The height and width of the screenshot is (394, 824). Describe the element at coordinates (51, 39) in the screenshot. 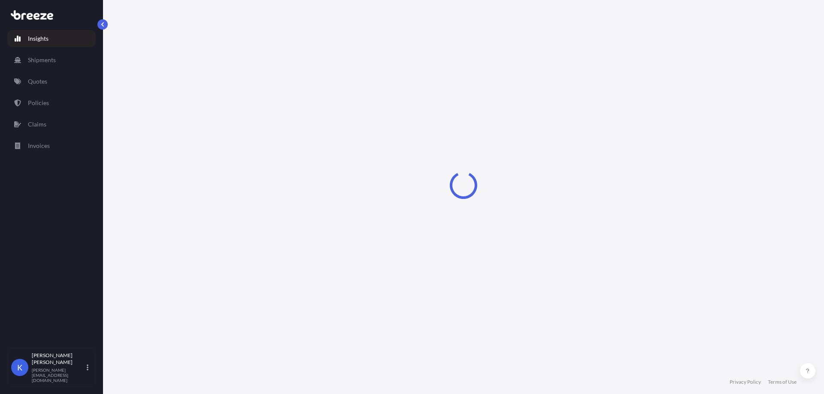

I see `a: Insights` at that location.